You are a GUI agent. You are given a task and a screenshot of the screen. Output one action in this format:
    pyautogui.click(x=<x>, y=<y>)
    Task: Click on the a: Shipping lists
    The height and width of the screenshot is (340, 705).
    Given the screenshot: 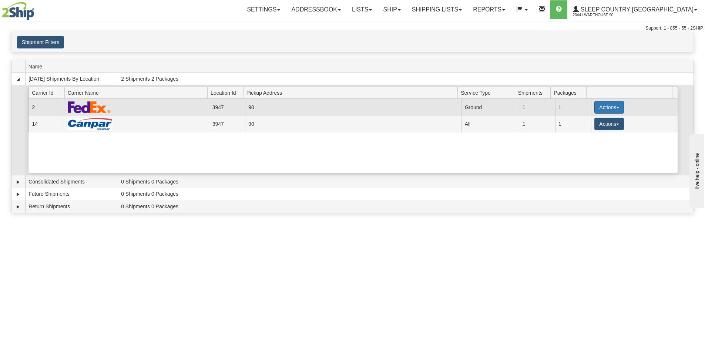 What is the action you would take?
    pyautogui.click(x=437, y=10)
    